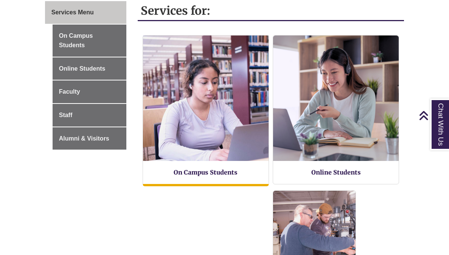 This screenshot has height=255, width=449. I want to click on span: Services Menu, so click(73, 12).